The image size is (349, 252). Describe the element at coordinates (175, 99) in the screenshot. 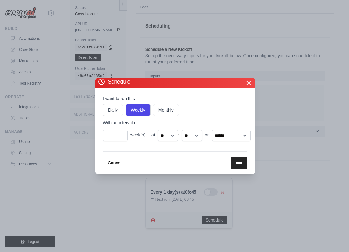

I see `label: I want to run this` at that location.